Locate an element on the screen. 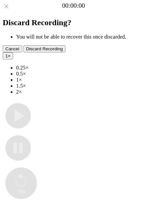  button: Discard Recording is located at coordinates (45, 49).